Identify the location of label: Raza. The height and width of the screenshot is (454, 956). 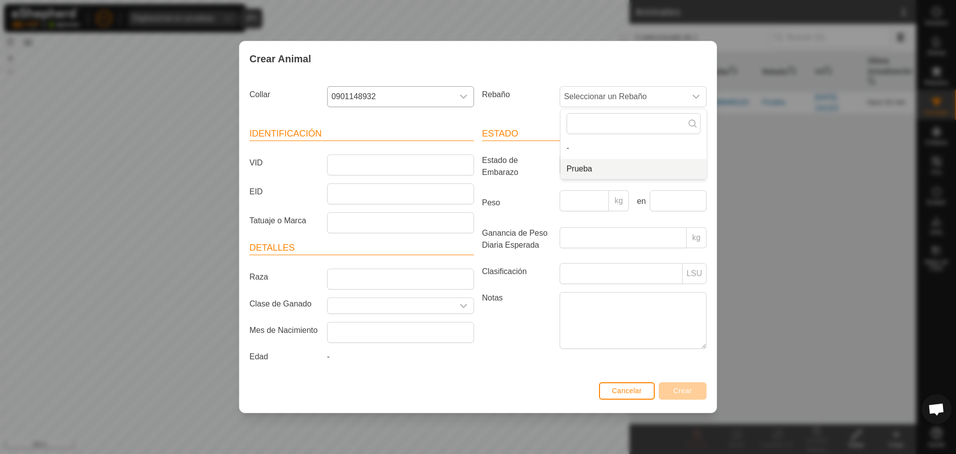
(284, 277).